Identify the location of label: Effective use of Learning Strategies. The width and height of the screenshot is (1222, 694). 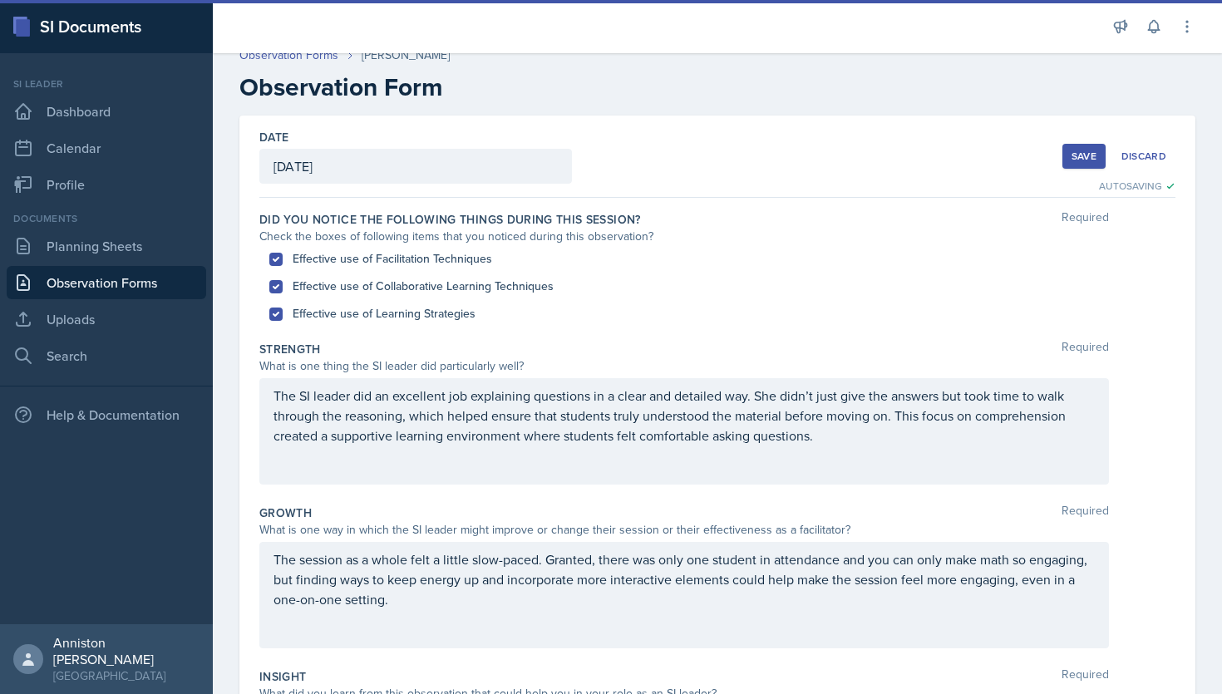
(384, 313).